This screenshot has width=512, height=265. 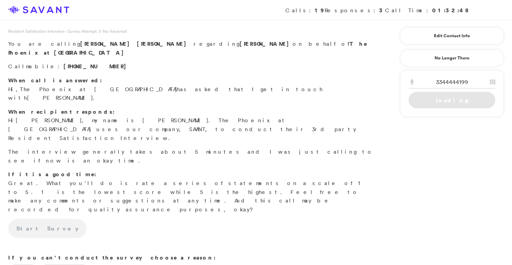 I want to click on span: mobile, so click(x=42, y=66).